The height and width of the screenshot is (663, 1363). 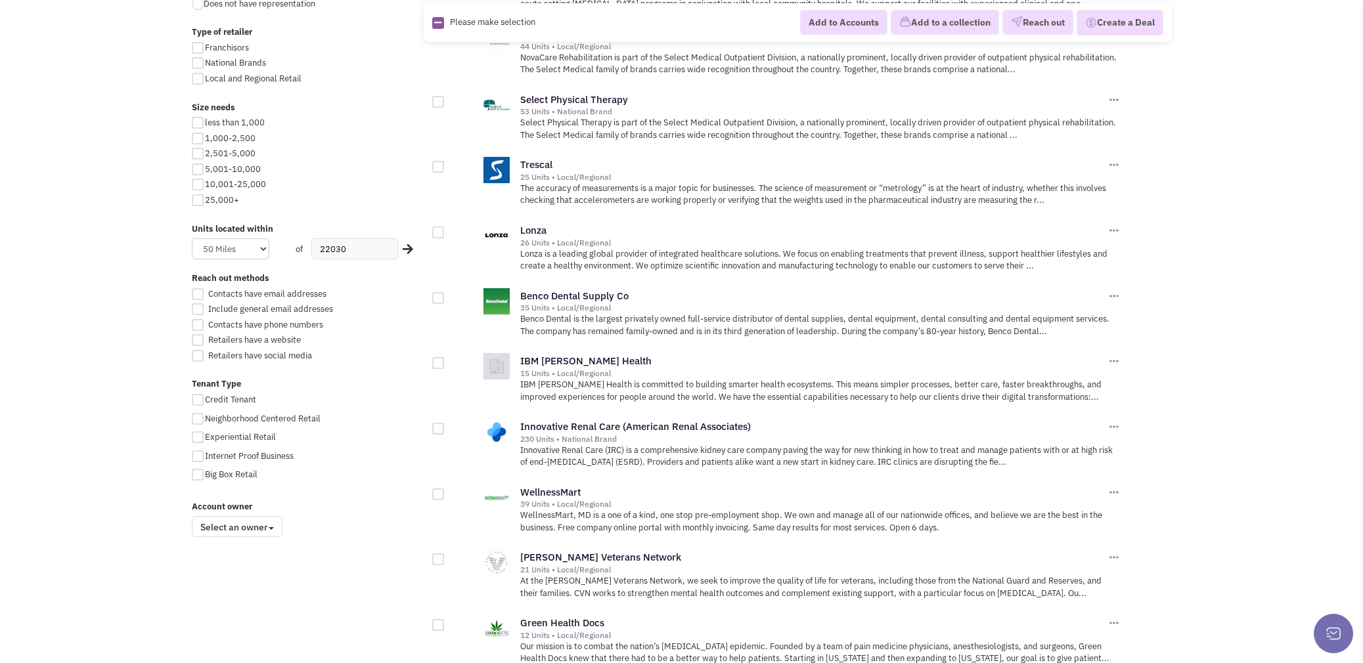 I want to click on div: 12 Units • Local/Regional, so click(x=813, y=636).